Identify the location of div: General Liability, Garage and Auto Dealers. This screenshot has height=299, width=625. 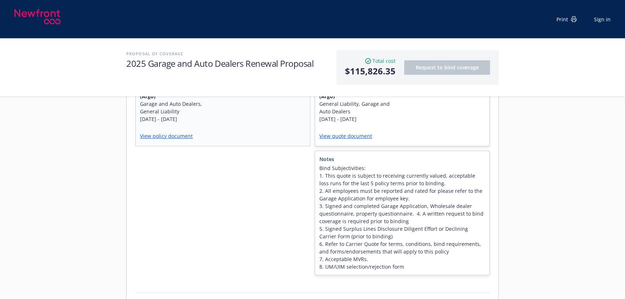
(359, 108).